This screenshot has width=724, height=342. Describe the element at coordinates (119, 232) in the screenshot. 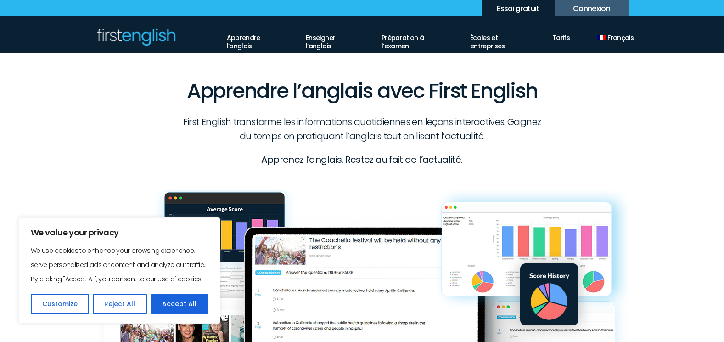

I see `p: We value your privacy` at that location.